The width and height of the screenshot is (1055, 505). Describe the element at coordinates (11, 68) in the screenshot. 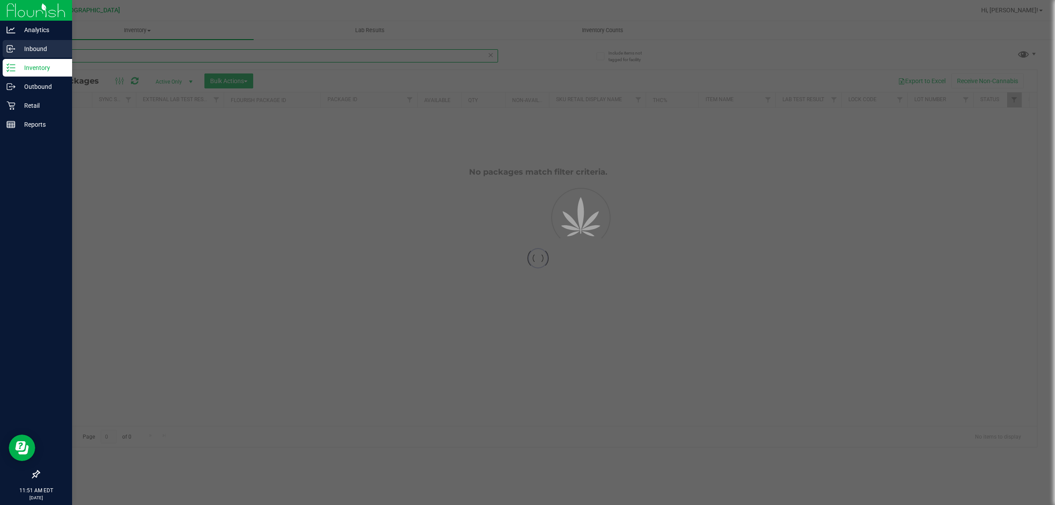

I see `inline-svg: Inventory` at that location.